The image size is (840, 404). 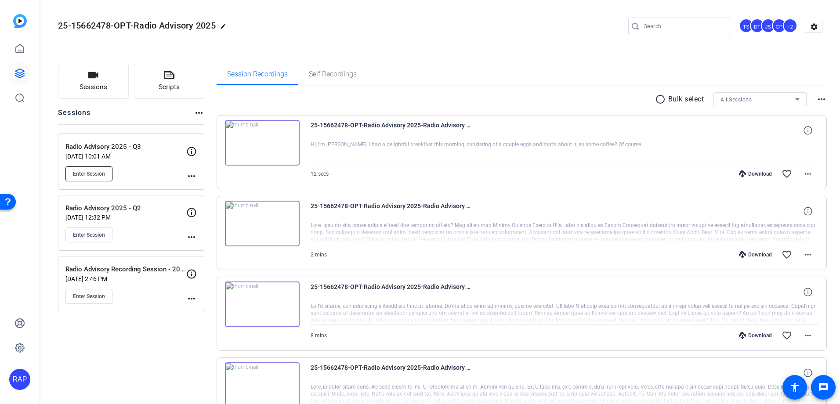 I want to click on mat-icon: edit, so click(x=225, y=29).